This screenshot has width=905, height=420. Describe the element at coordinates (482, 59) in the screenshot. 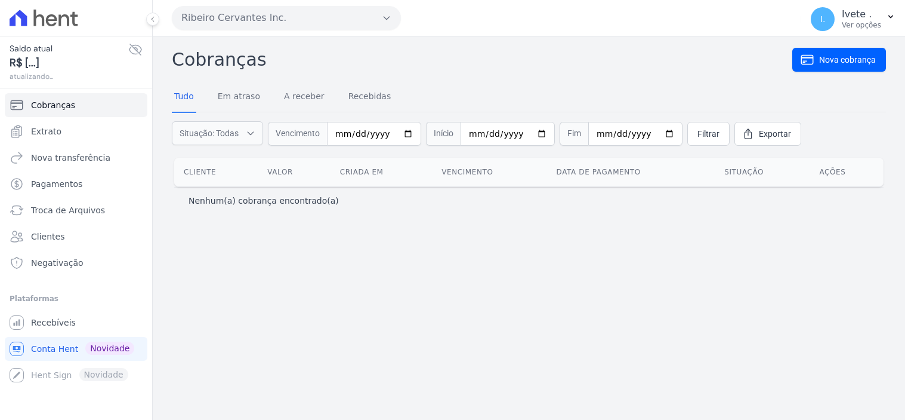

I see `h2: Cobranças` at that location.